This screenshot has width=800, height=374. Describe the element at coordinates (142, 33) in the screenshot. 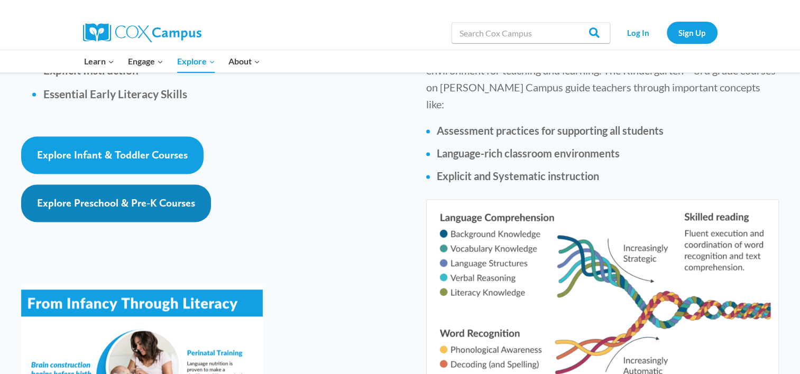

I see `img: Cox Campus` at that location.